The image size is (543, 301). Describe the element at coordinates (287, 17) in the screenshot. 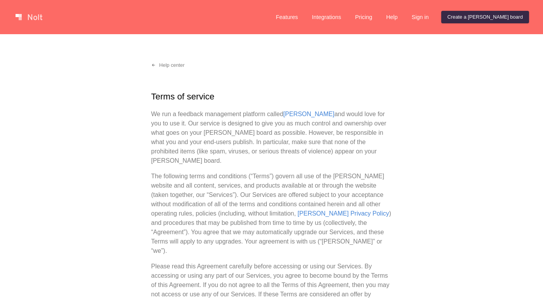

I see `a: Features` at that location.